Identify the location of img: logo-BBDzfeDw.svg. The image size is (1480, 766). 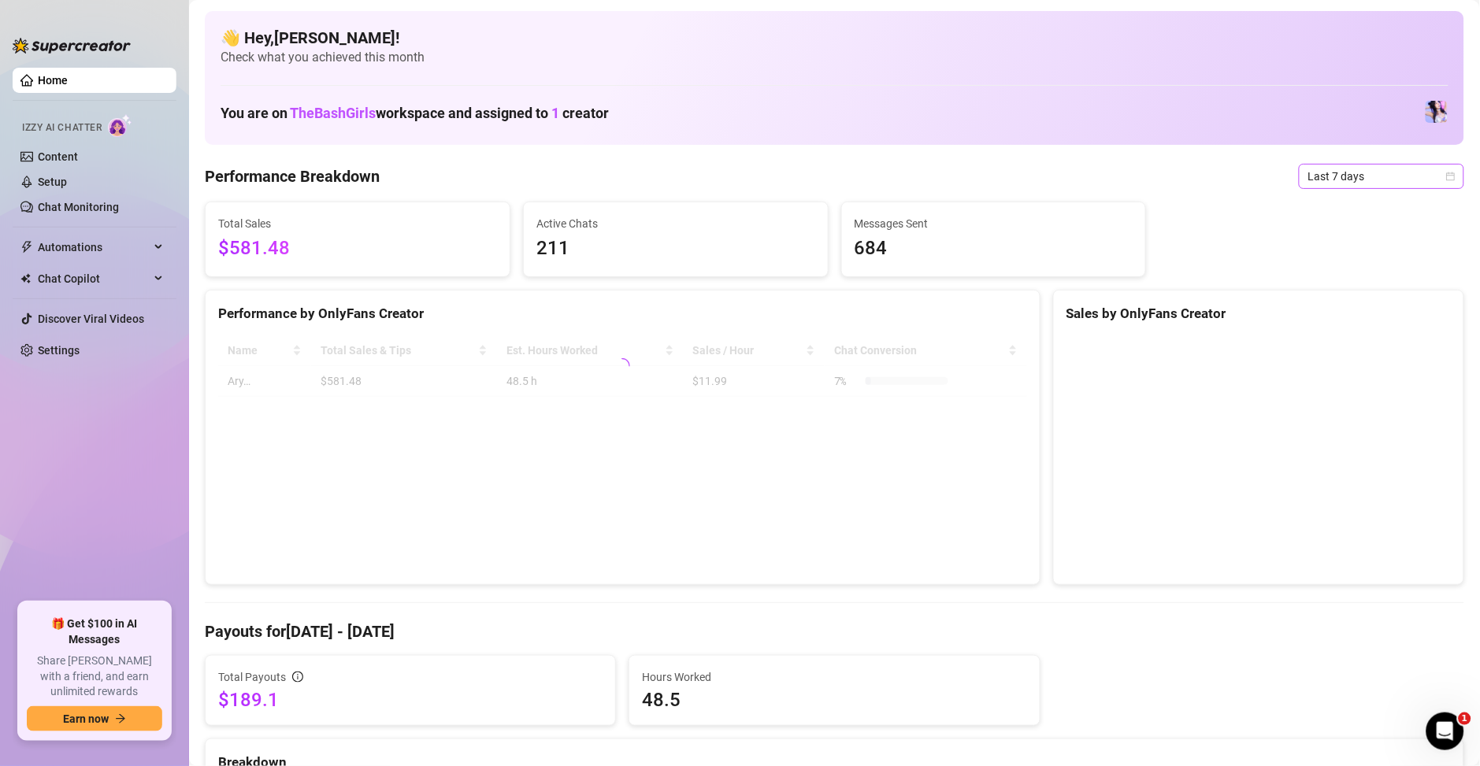
(72, 46).